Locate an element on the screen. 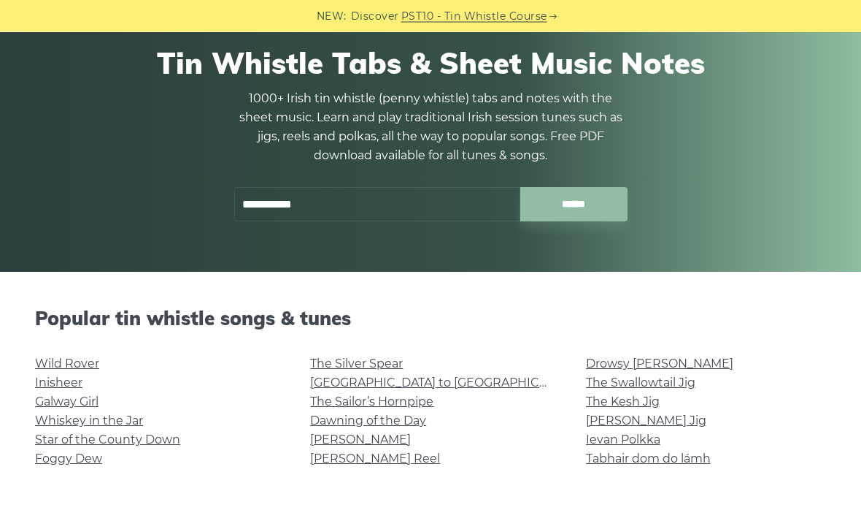 The height and width of the screenshot is (521, 861). a: Ievan Polkka is located at coordinates (623, 439).